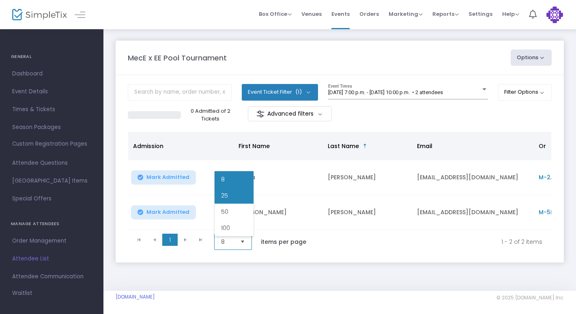 The image size is (576, 314). What do you see at coordinates (290, 114) in the screenshot?
I see `m-button: Advanced filters` at bounding box center [290, 114].